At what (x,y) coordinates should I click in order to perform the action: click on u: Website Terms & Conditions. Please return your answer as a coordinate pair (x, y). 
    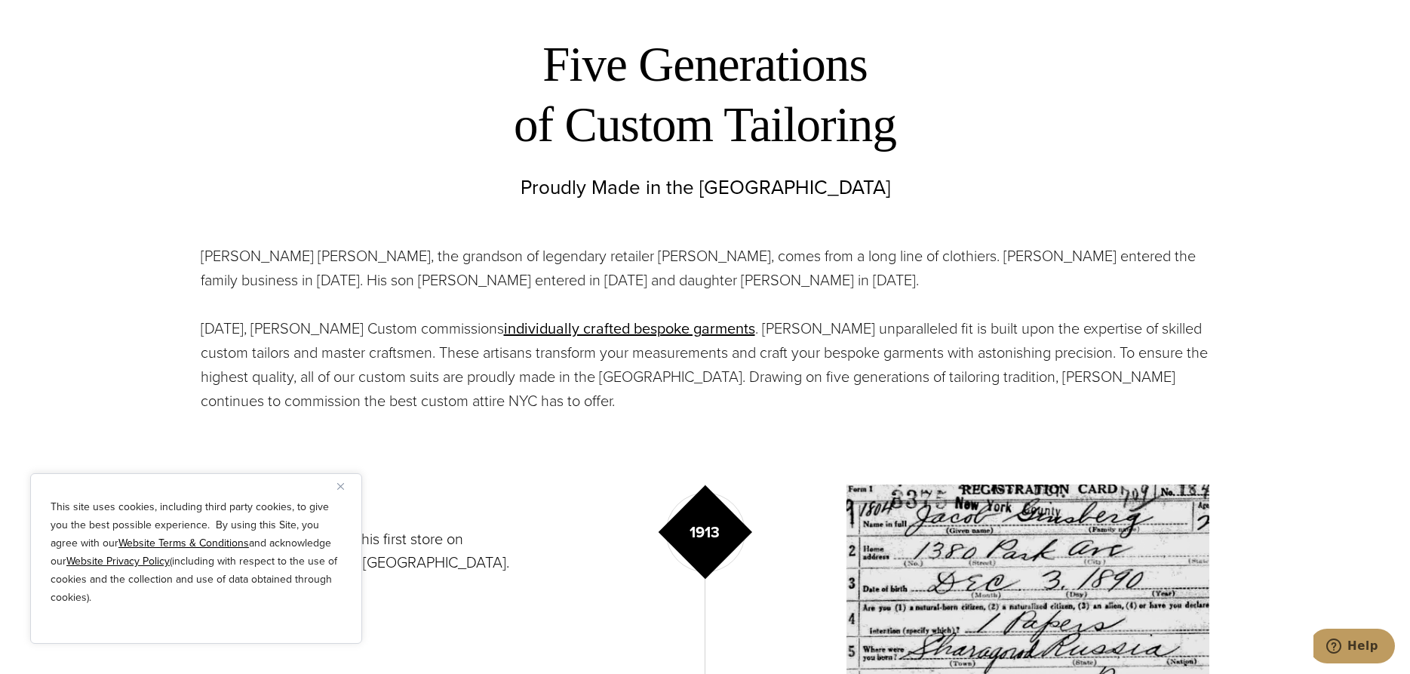
    Looking at the image, I should click on (183, 543).